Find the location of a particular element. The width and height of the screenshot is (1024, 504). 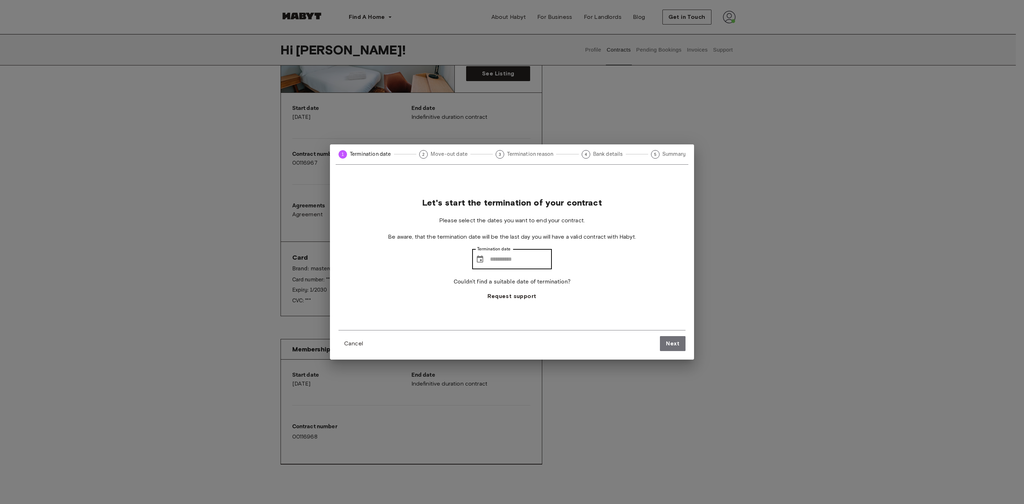

text: 3 is located at coordinates (500, 154).